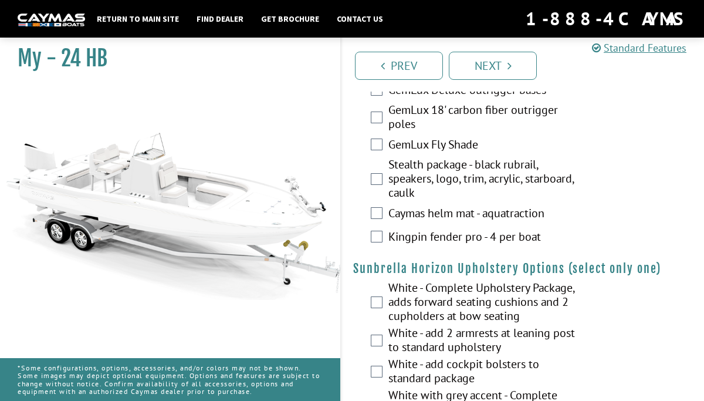  Describe the element at coordinates (483, 180) in the screenshot. I see `label: Stealth package - black rubrail, speakers, logo, trim, acrylic, starboard, caulk` at that location.